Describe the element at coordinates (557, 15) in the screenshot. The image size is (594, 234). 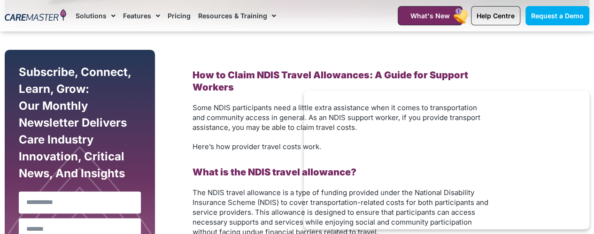
I see `a: Request a Demo` at that location.